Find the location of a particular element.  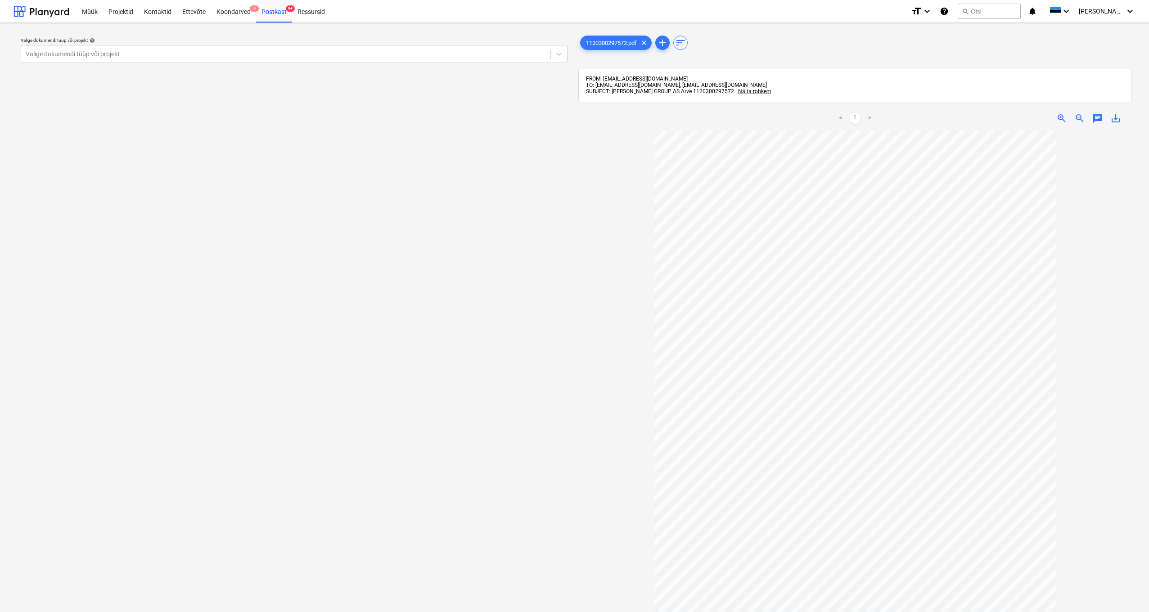

i: Abikeskus is located at coordinates (944, 11).